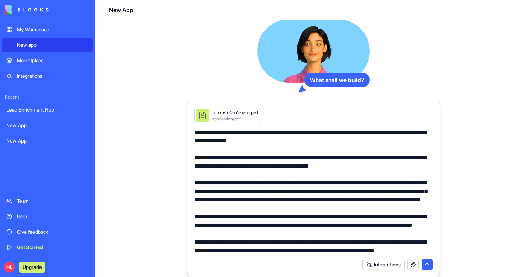 The width and height of the screenshot is (532, 277). I want to click on div: What shall we build?, so click(337, 80).